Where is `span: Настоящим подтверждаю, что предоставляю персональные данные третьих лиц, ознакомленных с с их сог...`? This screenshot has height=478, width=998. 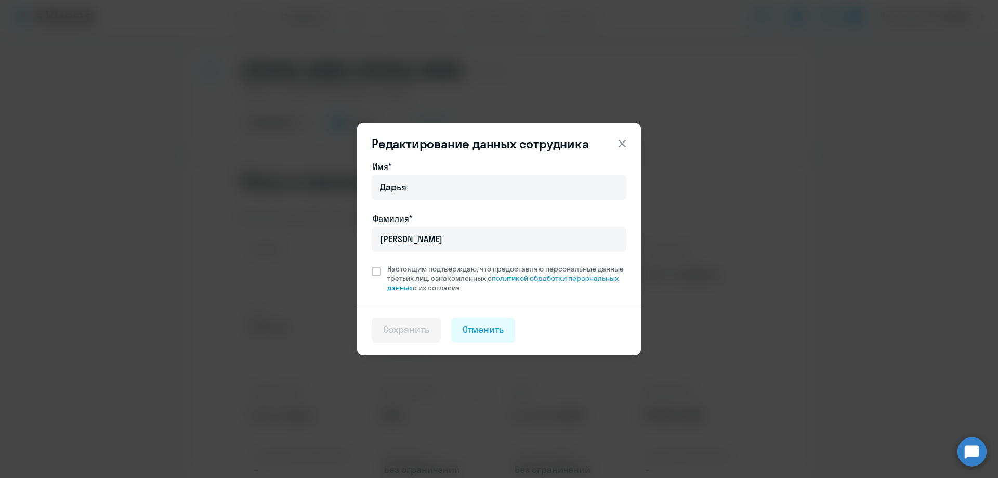
span: Настоящим подтверждаю, что предоставляю персональные данные третьих лиц, ознакомленных с с их сог... is located at coordinates (507, 278).